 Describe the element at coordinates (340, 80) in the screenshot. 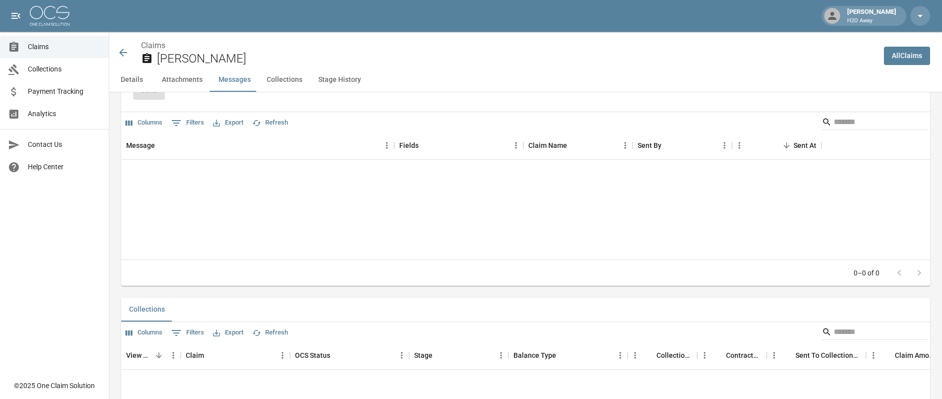

I see `button: Stage History` at that location.